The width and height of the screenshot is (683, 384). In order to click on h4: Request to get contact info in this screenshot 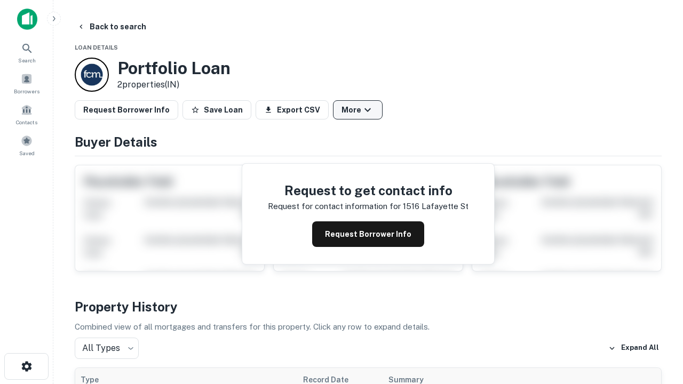, I will do `click(368, 191)`.